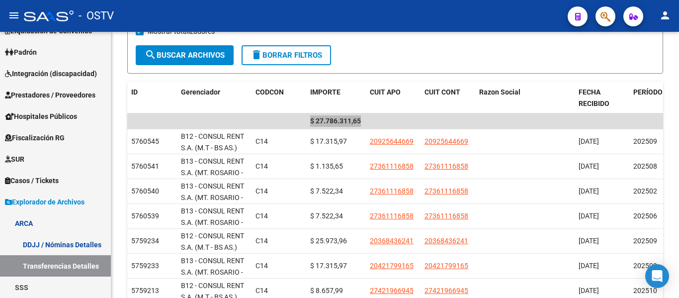 The image size is (679, 298). I want to click on span: CUIT CONT, so click(442, 92).